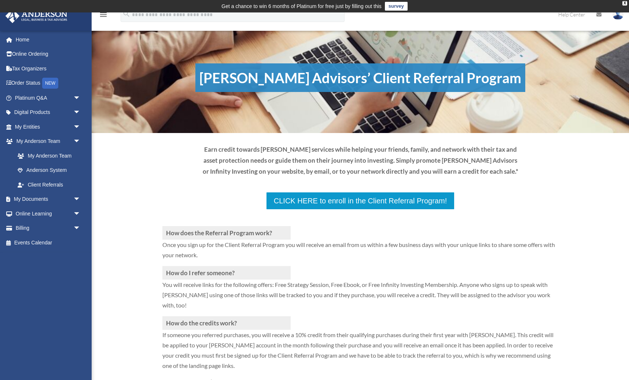 The width and height of the screenshot is (629, 380). I want to click on a: CLICK HERE to enroll in the Client Referral Program!, so click(361, 201).